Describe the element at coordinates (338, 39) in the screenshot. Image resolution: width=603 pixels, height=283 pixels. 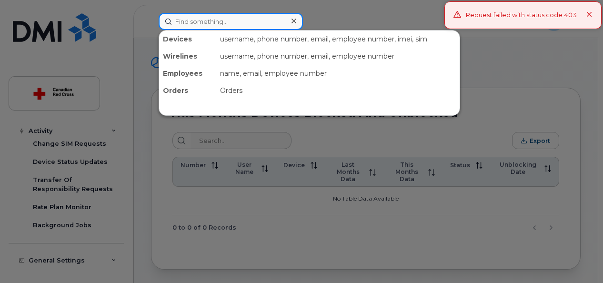
I see `div: username, phone number, email, employee number, imei, sim` at that location.